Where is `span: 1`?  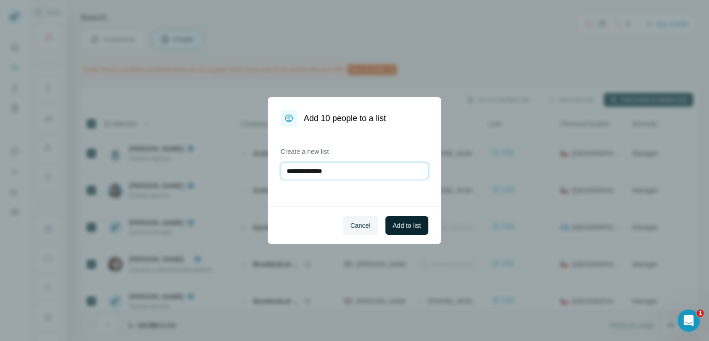
span: 1 is located at coordinates (700, 313).